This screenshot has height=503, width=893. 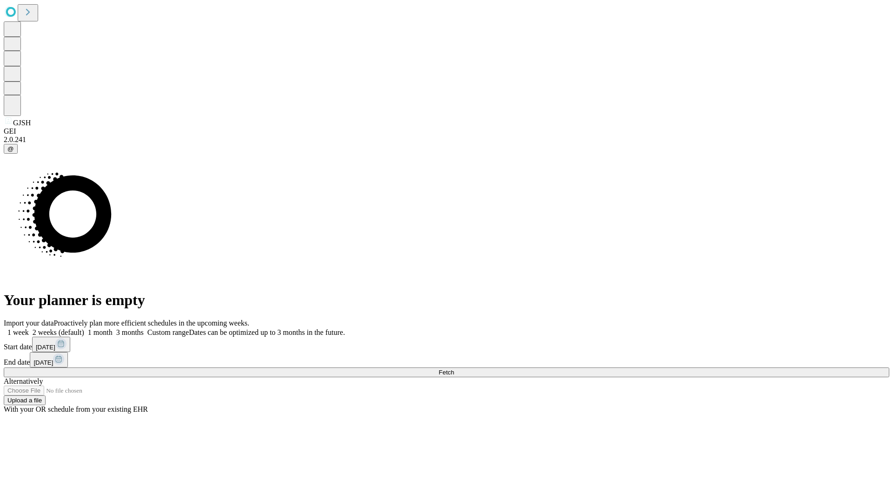 I want to click on span: Fetch, so click(x=446, y=372).